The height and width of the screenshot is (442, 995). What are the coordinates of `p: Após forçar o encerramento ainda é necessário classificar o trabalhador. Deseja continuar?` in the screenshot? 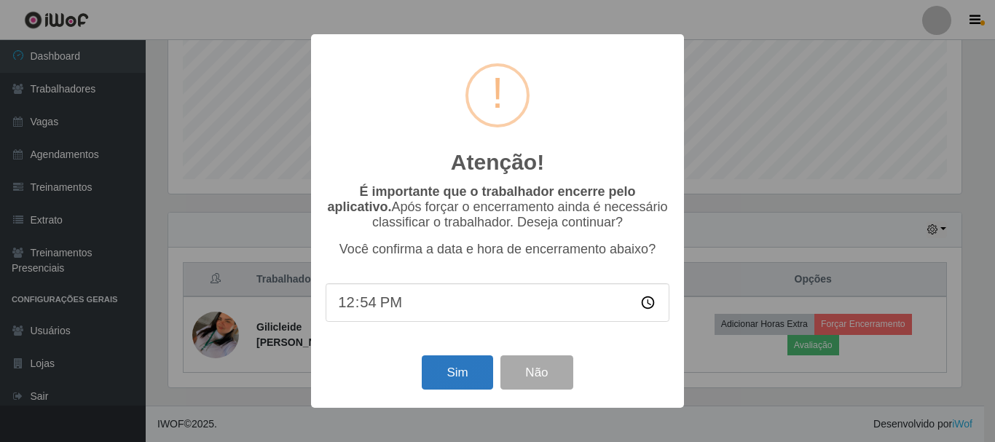 It's located at (498, 207).